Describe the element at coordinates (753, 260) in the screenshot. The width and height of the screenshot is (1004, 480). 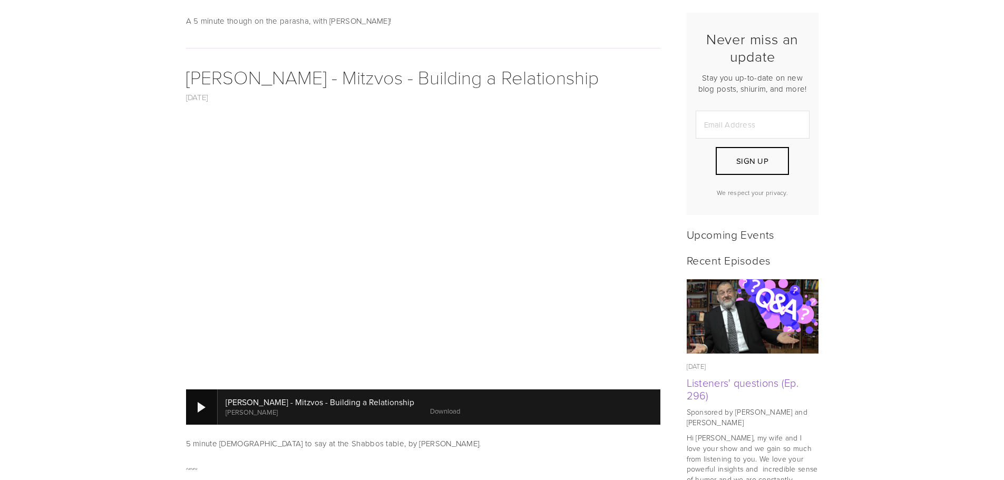
I see `h2: Recent Episodes` at that location.